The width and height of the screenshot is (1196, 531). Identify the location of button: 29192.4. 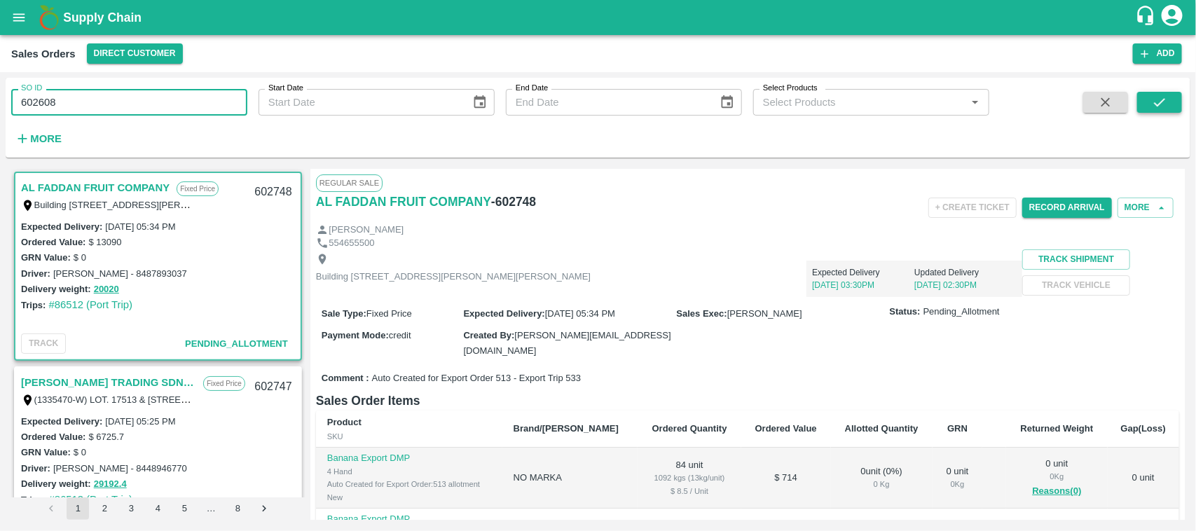
(110, 484).